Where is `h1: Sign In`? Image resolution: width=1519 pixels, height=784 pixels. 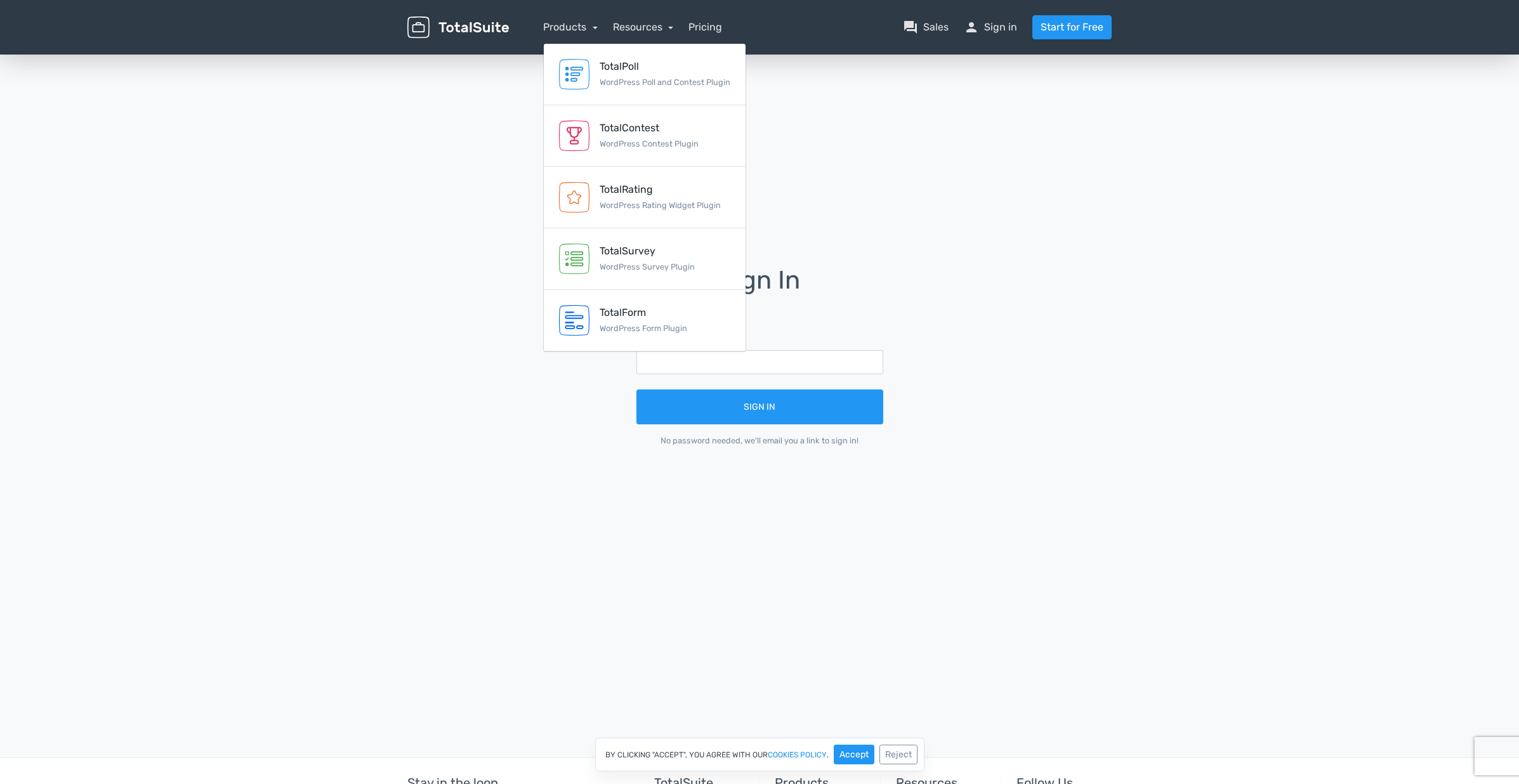
h1: Sign In is located at coordinates (760, 290).